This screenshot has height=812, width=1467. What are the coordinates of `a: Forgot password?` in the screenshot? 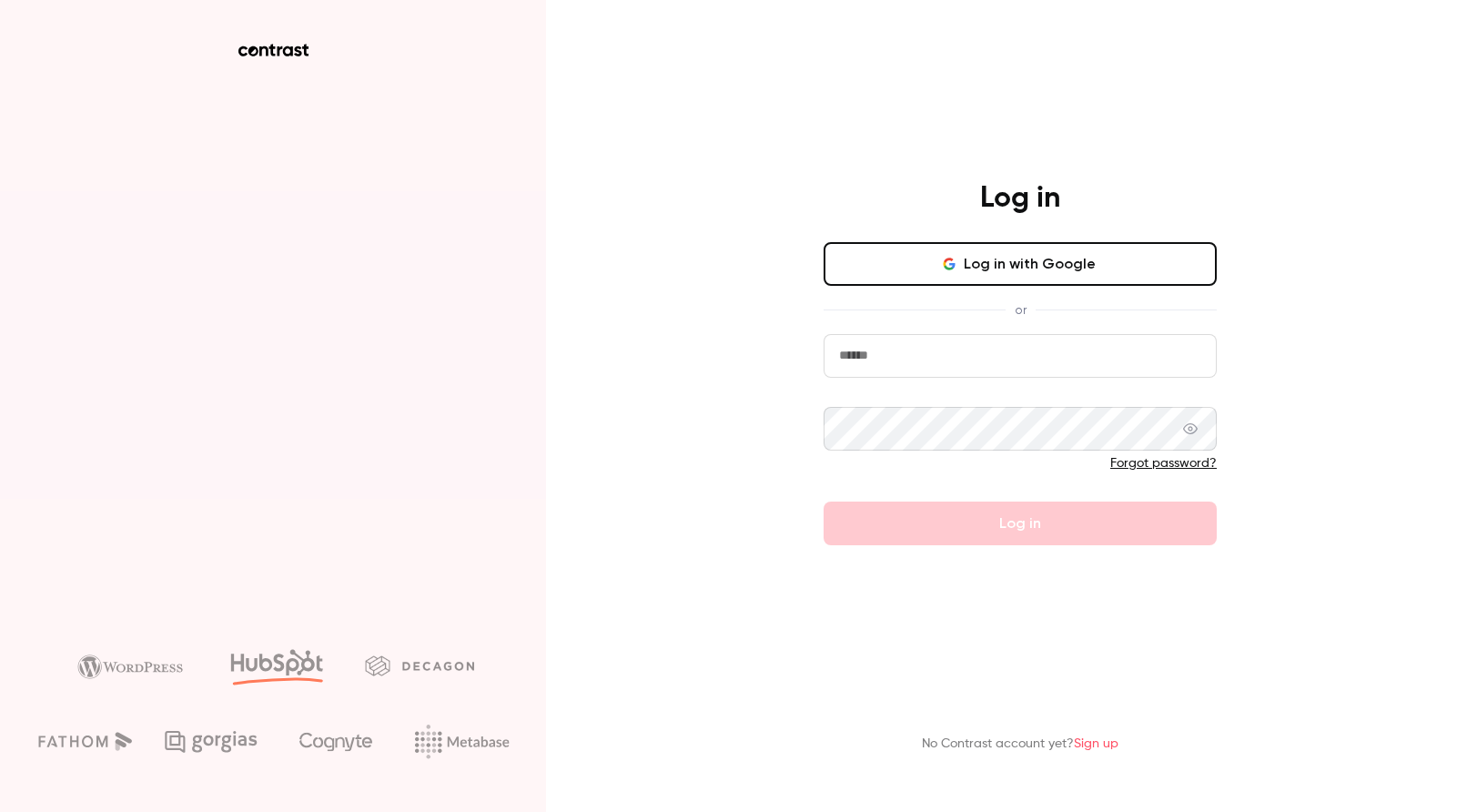 It's located at (1163, 463).